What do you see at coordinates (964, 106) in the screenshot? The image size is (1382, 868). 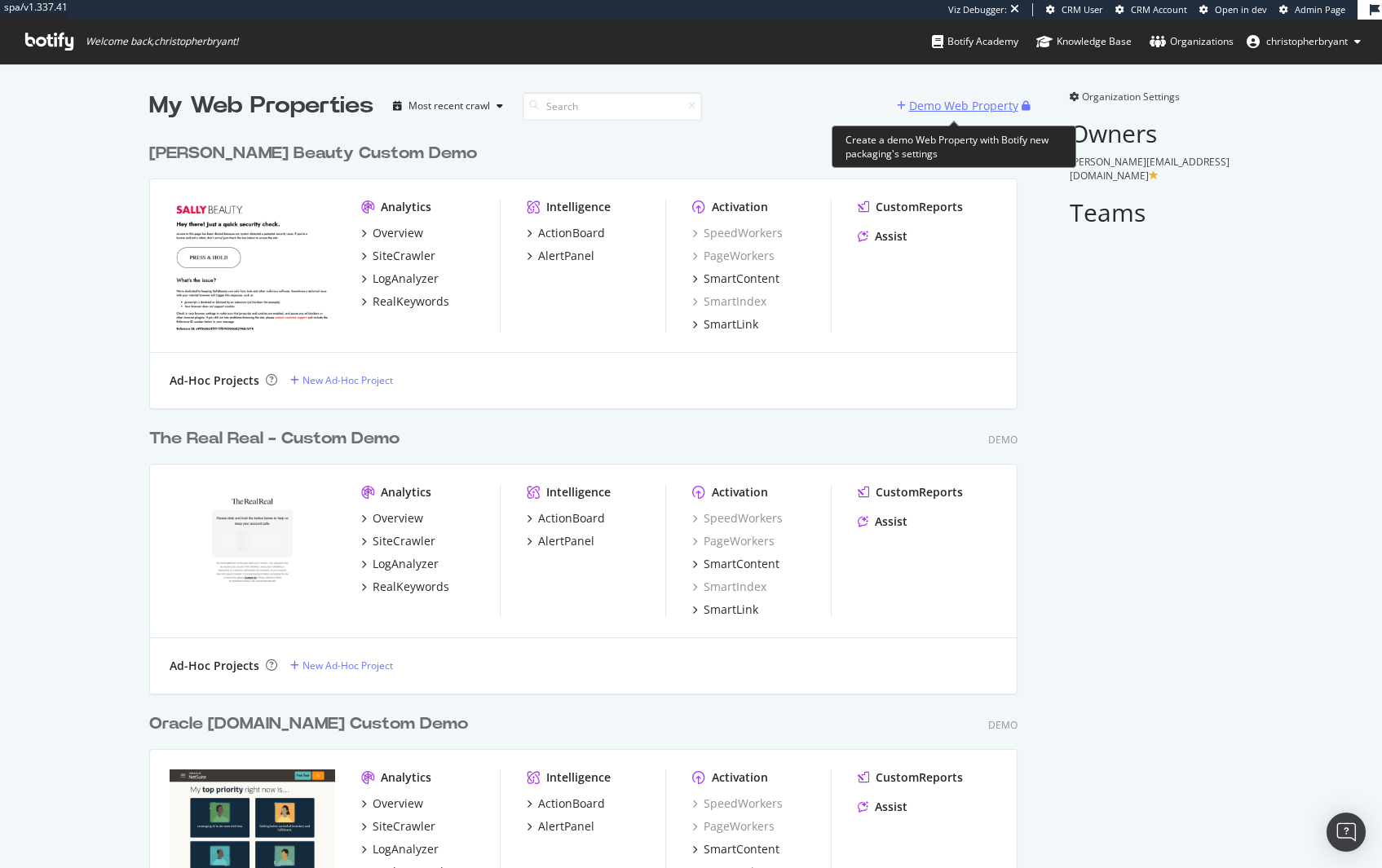 I see `div: Demo Web Property` at bounding box center [964, 106].